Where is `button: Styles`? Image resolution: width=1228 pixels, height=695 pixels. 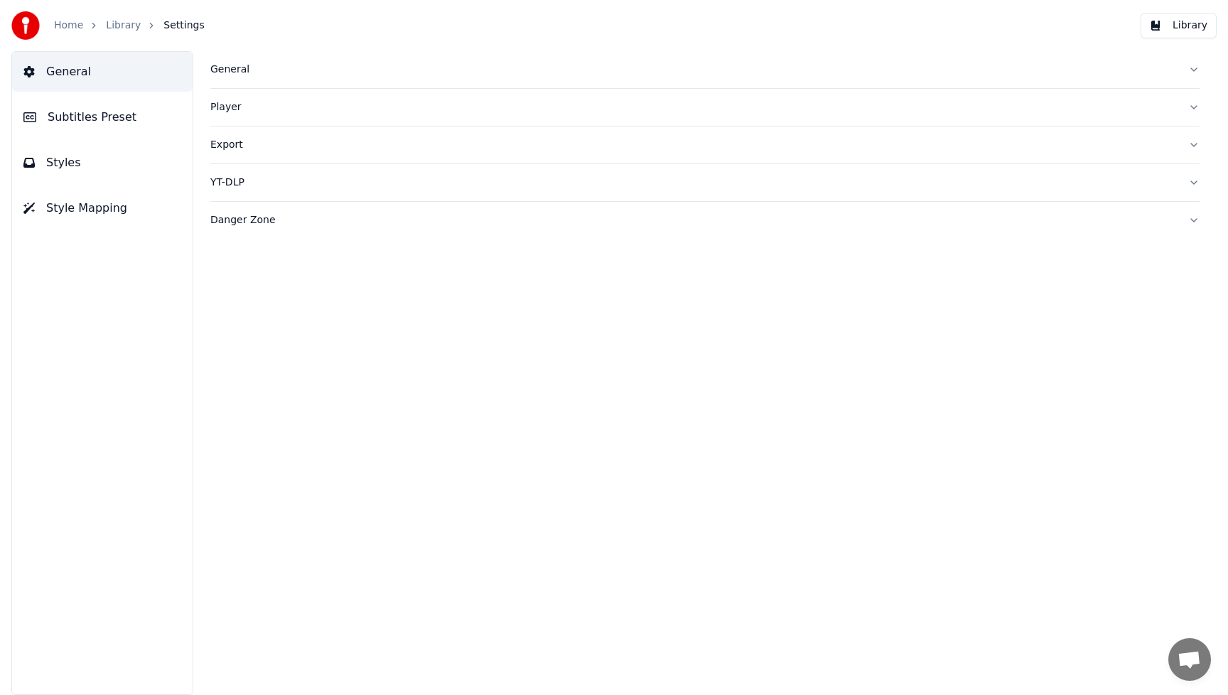
button: Styles is located at coordinates (102, 163).